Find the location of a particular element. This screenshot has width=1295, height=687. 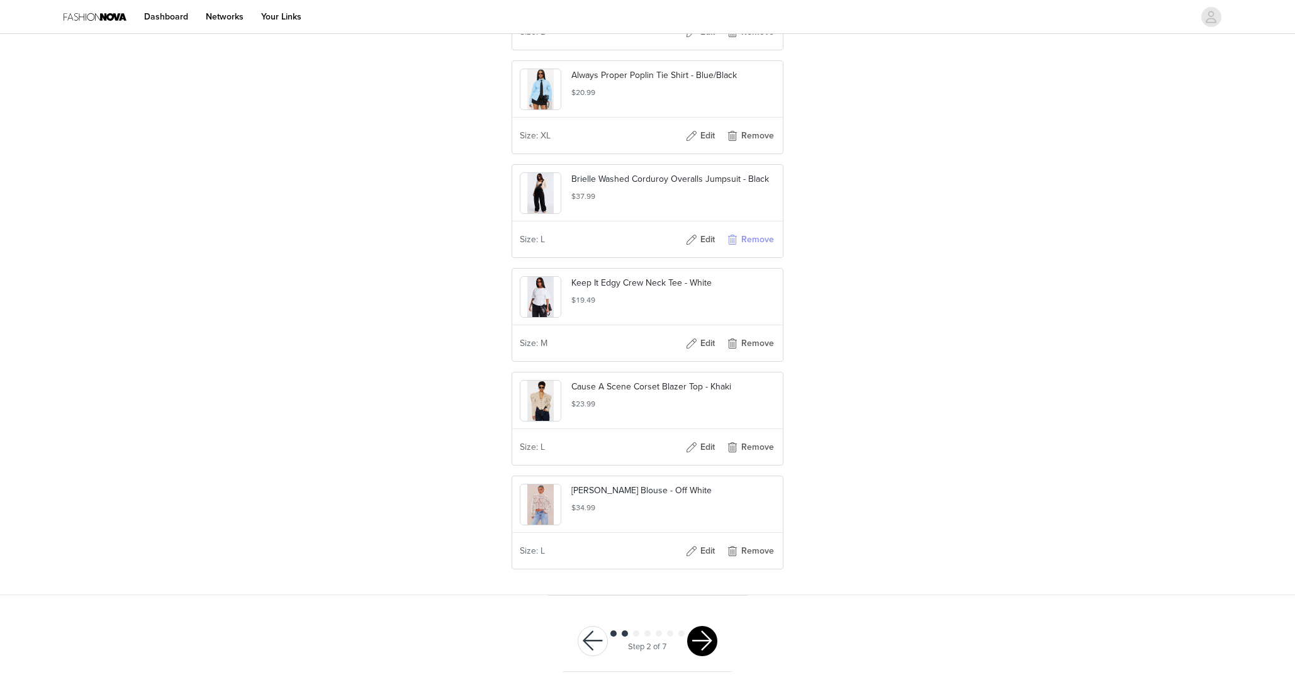

span: Size: M is located at coordinates (534, 343).